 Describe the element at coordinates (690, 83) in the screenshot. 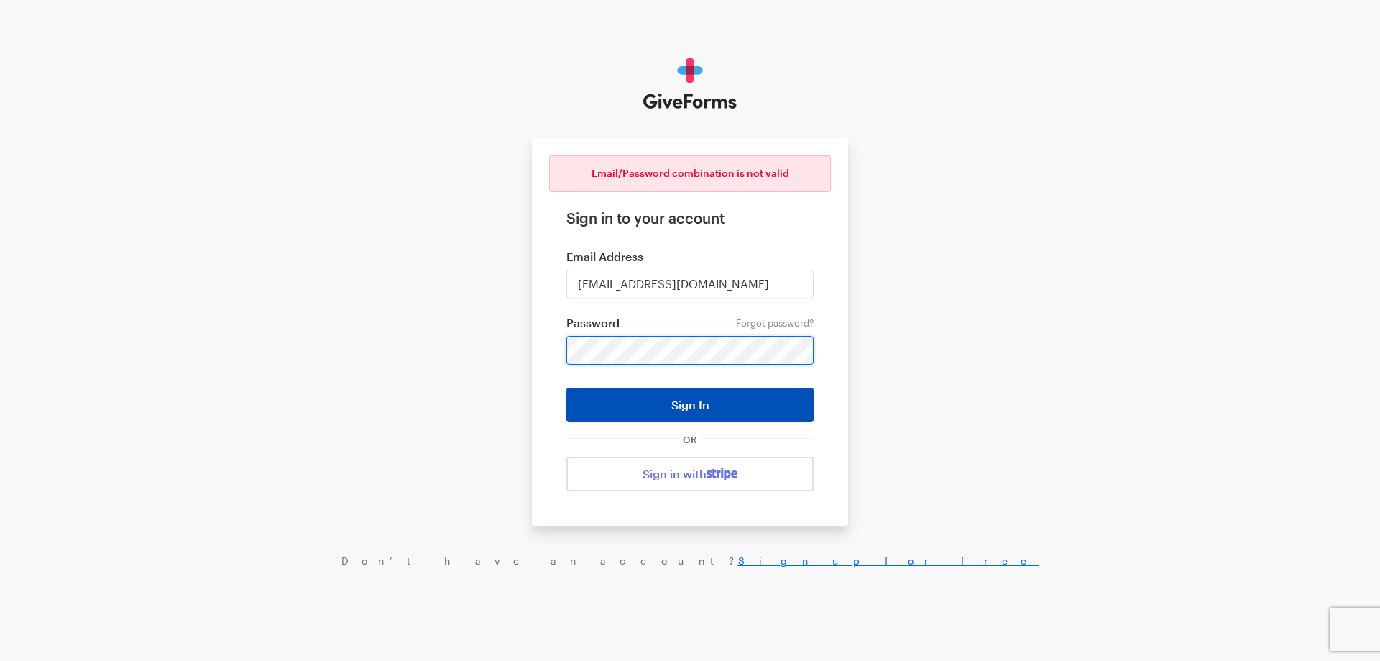

I see `img: GiveForms` at that location.